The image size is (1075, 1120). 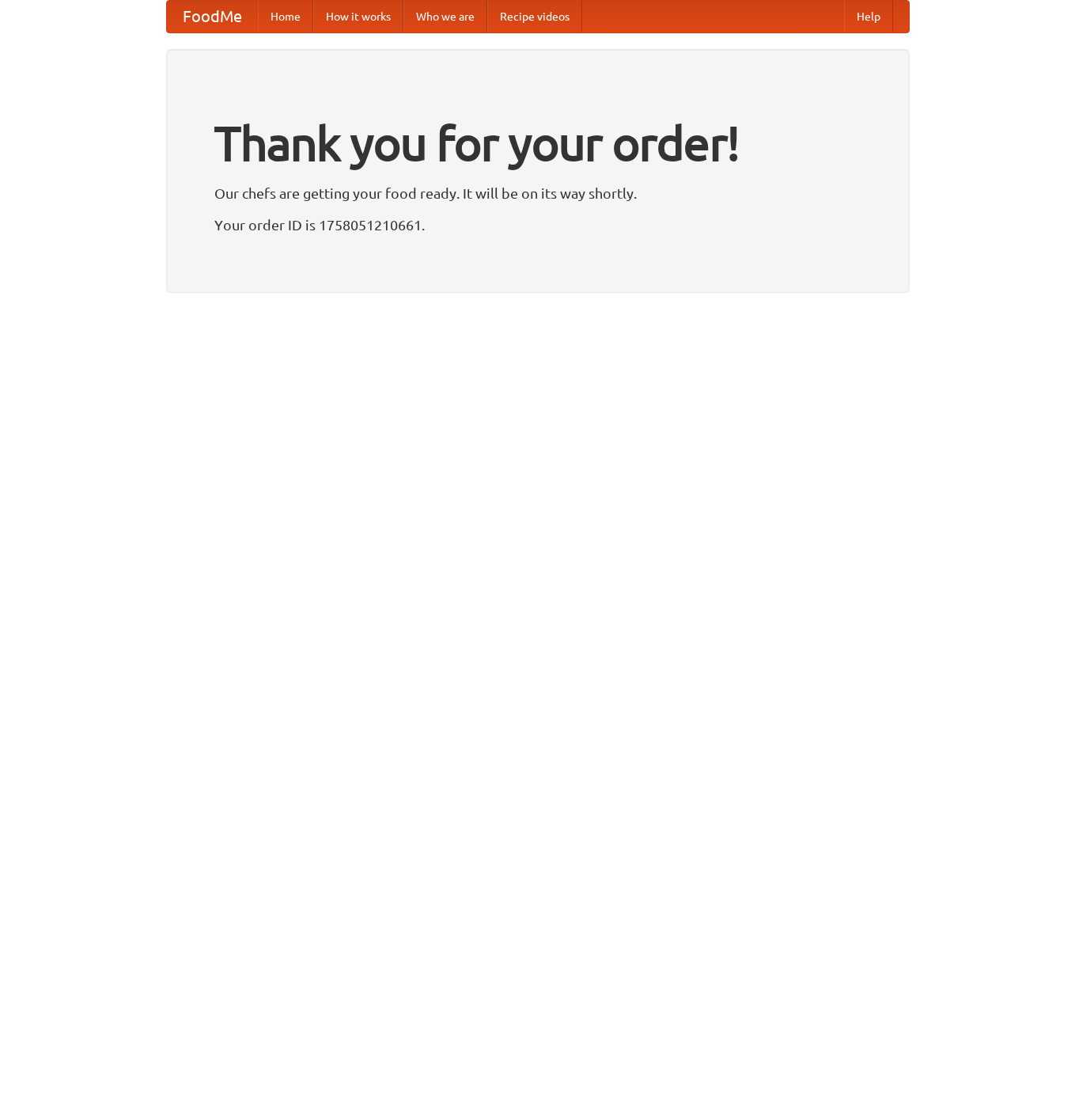 What do you see at coordinates (538, 143) in the screenshot?
I see `h1: Thank you for your order!` at bounding box center [538, 143].